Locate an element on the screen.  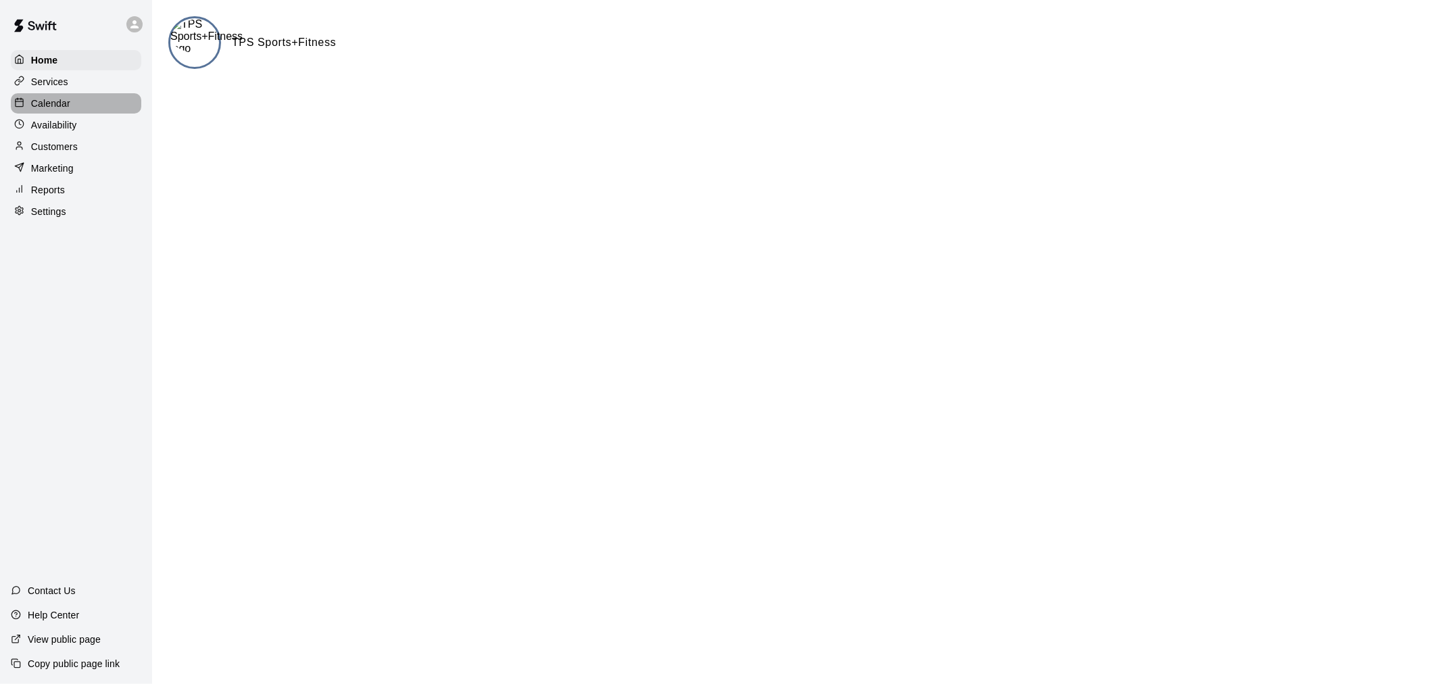
p: Home is located at coordinates (45, 60).